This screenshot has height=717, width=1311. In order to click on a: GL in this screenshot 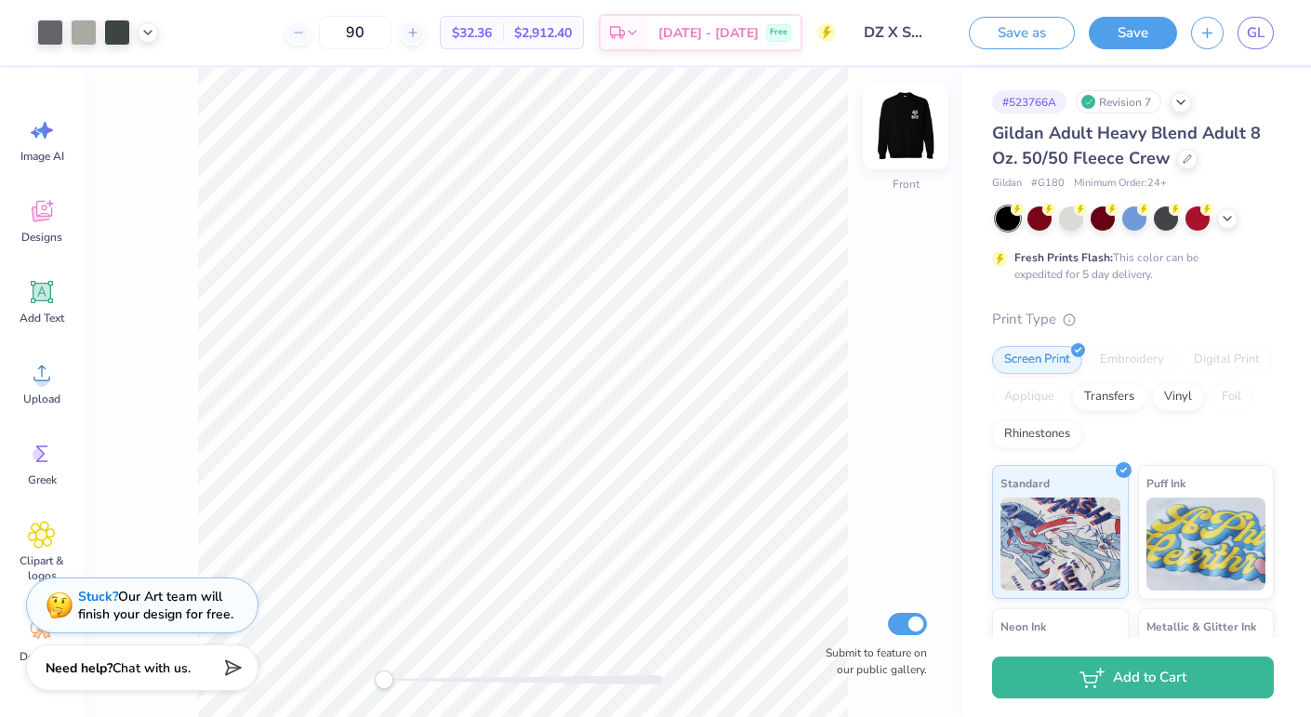, I will do `click(1256, 33)`.